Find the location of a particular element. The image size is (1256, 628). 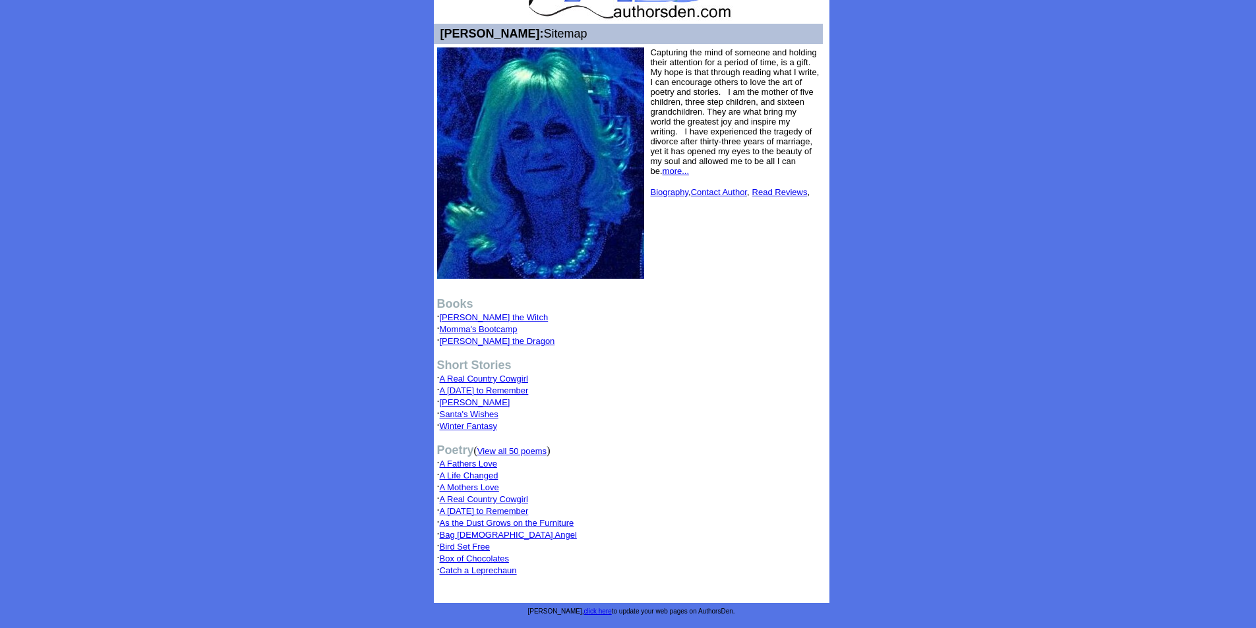

font: View all 50 poems is located at coordinates (512, 451).